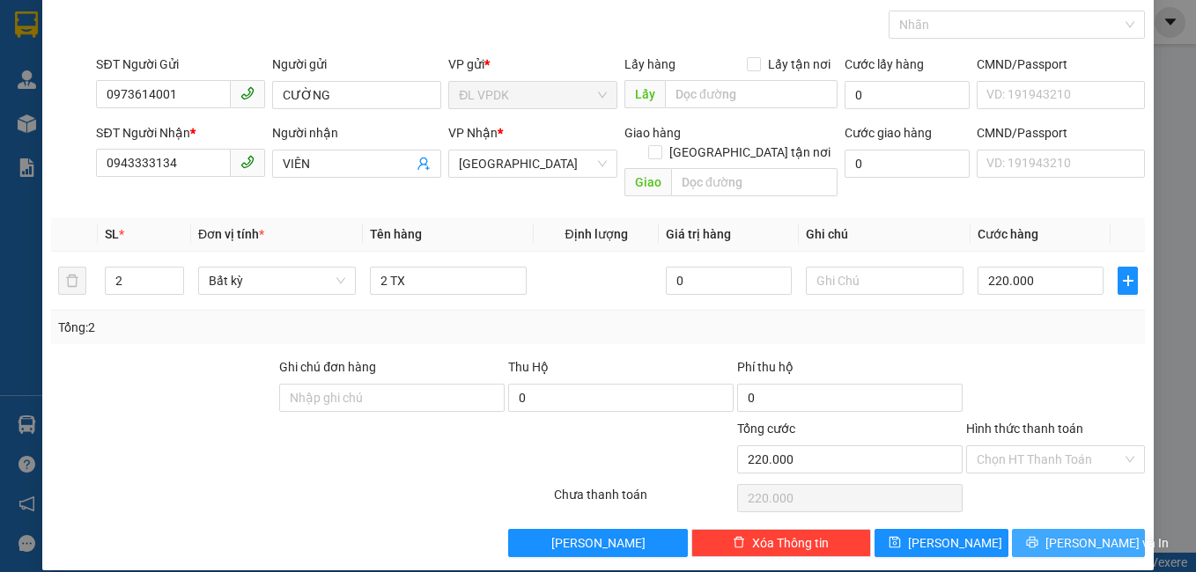 The height and width of the screenshot is (572, 1196). I want to click on b: Gửi khách hàng, so click(141, 67).